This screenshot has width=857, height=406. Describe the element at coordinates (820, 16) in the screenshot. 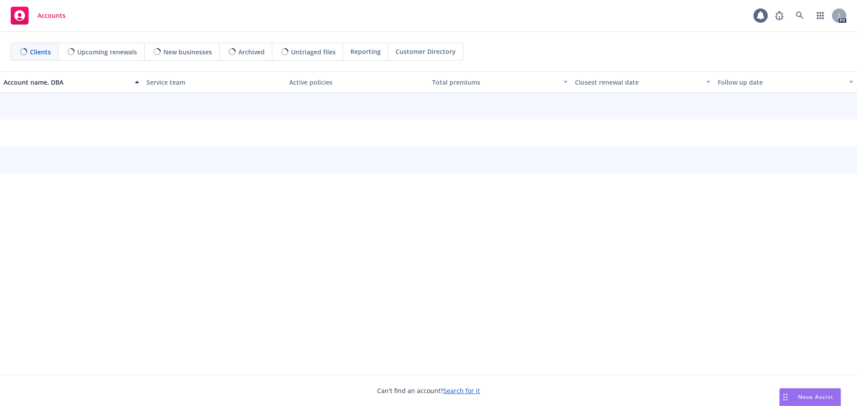

I see `a: Switch app` at that location.